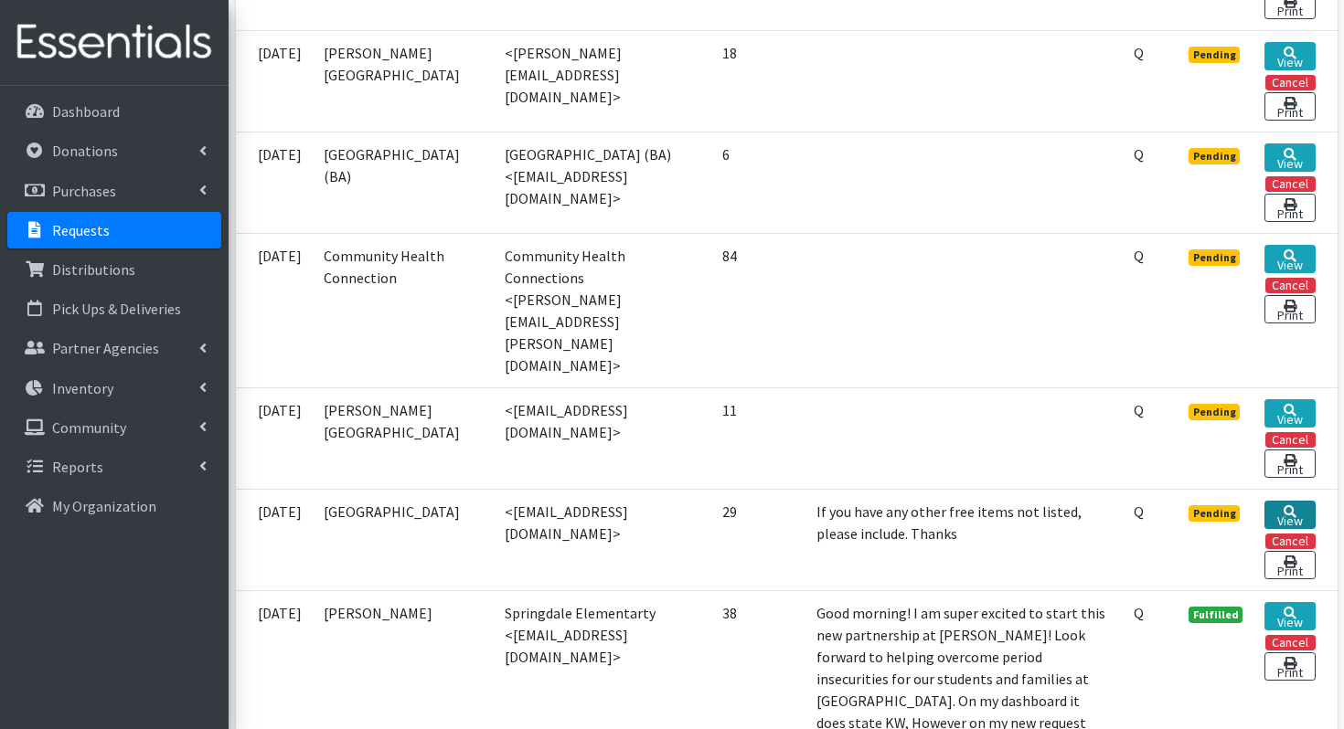 The height and width of the screenshot is (729, 1344). I want to click on a: Reports, so click(114, 467).